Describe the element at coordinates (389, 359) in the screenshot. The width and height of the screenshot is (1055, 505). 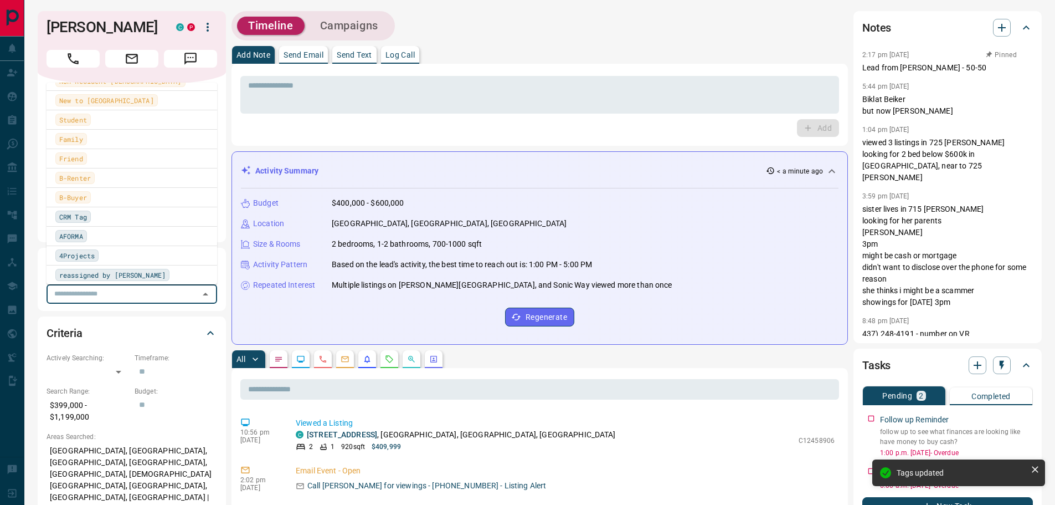
I see `svg: Requests` at that location.